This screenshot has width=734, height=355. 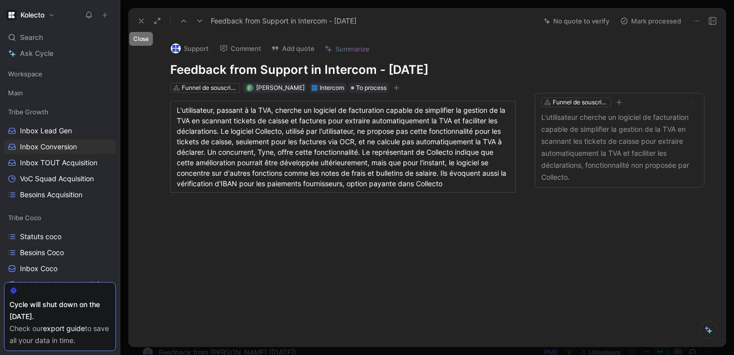 What do you see at coordinates (60, 285) in the screenshot?
I see `a: VoC Squad Comptabilité` at bounding box center [60, 285].